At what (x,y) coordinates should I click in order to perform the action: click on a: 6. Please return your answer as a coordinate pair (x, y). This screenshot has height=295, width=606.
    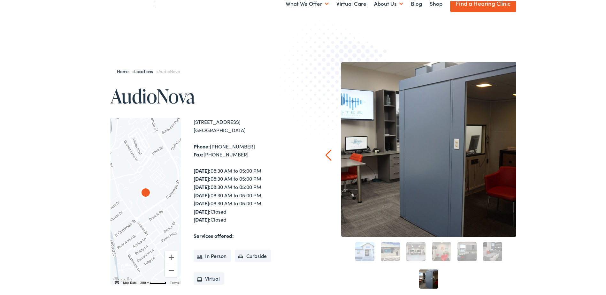
    Looking at the image, I should click on (493, 251).